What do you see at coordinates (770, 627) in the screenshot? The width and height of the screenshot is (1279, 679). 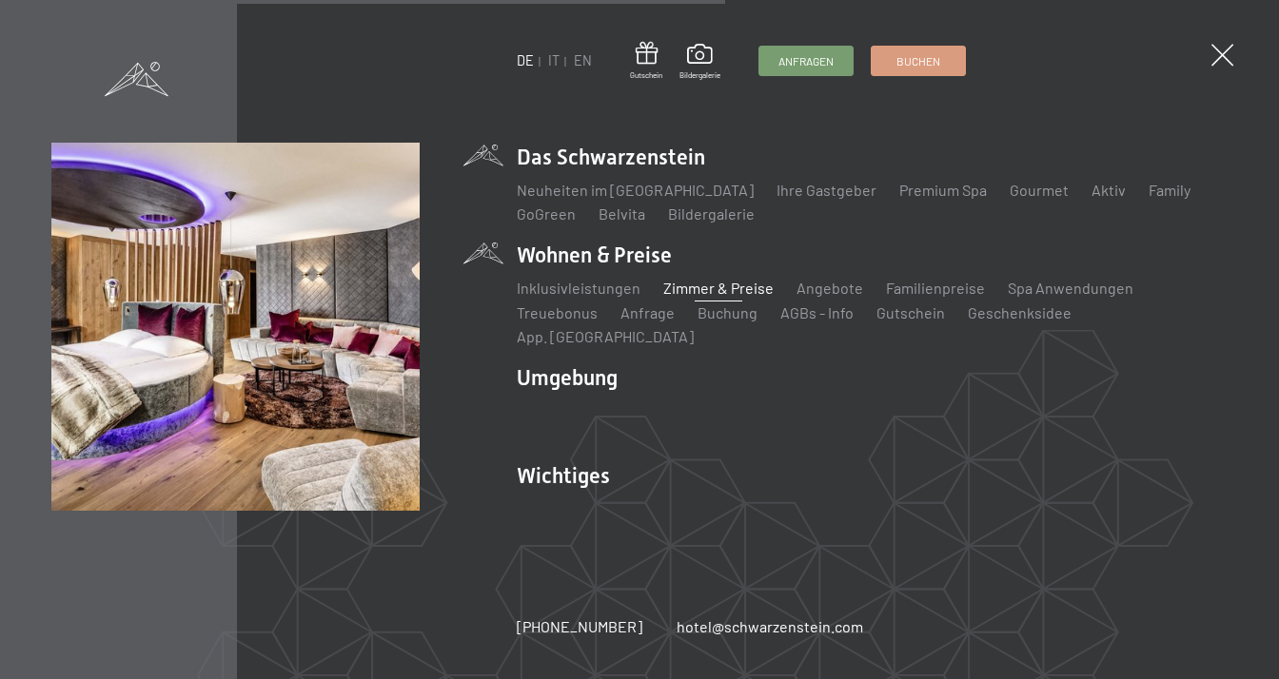 I see `a: hotel@schwarzenstein.com` at bounding box center [770, 627].